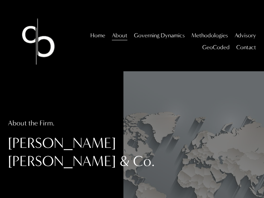  I want to click on h4: About the Firm., so click(64, 123).